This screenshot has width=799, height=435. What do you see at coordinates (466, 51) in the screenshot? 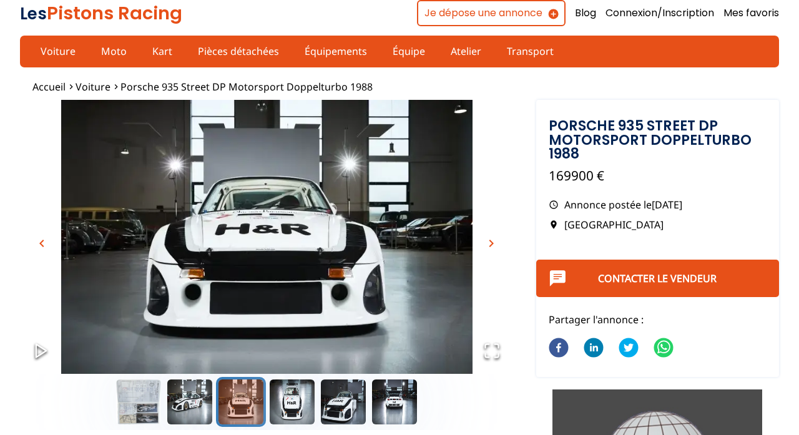
I see `a: Atelier` at bounding box center [466, 51].